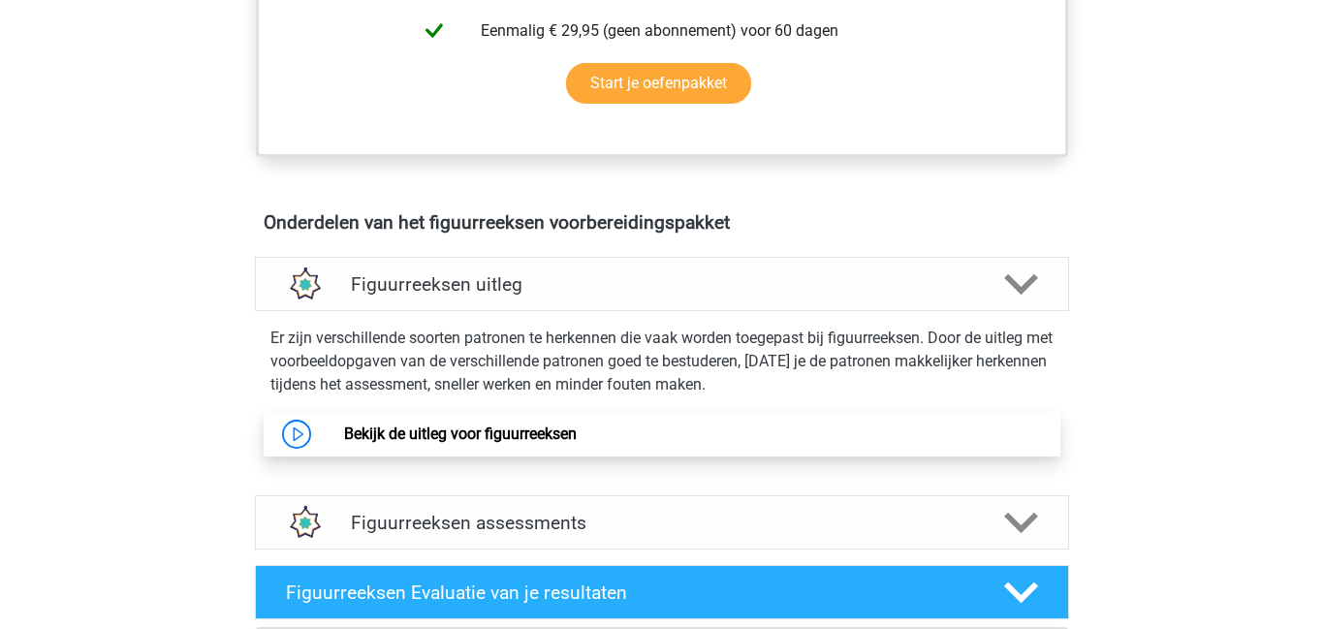  Describe the element at coordinates (662, 522) in the screenshot. I see `h4: Figuurreeksen assessments` at that location.